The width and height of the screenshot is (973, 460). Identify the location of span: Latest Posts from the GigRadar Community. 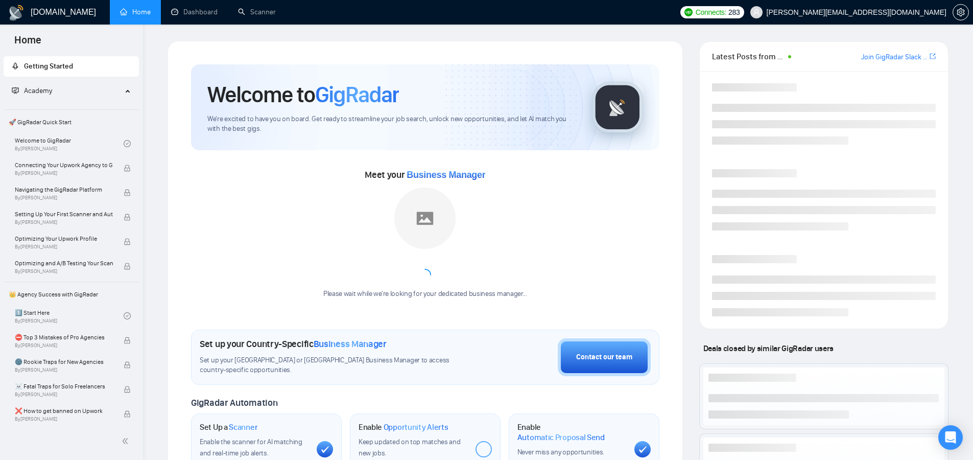
(749, 56).